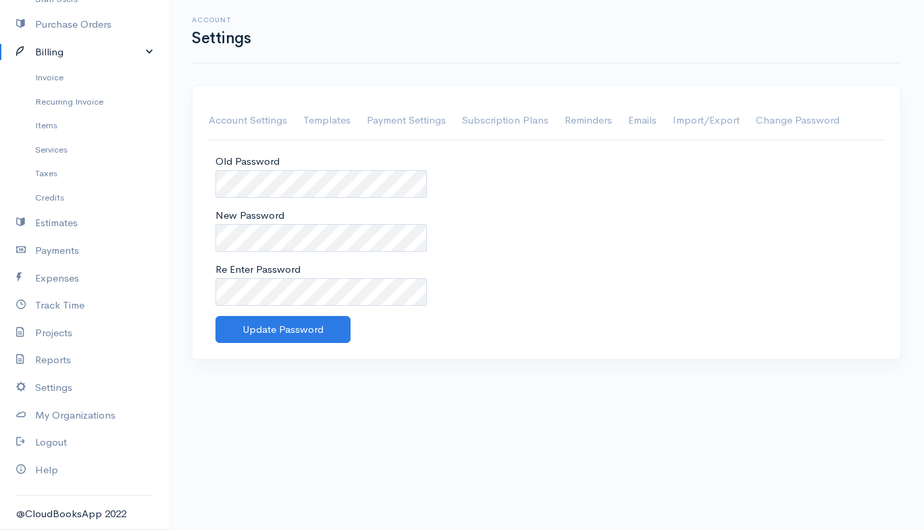 This screenshot has width=924, height=530. What do you see at coordinates (248, 121) in the screenshot?
I see `a: Account Settings` at bounding box center [248, 121].